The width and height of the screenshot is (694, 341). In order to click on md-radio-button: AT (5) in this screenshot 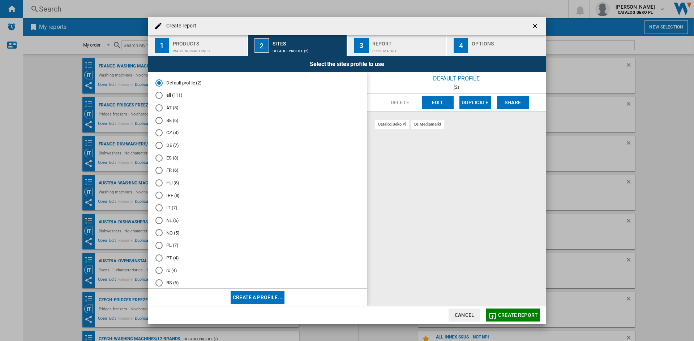, I will do `click(257, 108)`.